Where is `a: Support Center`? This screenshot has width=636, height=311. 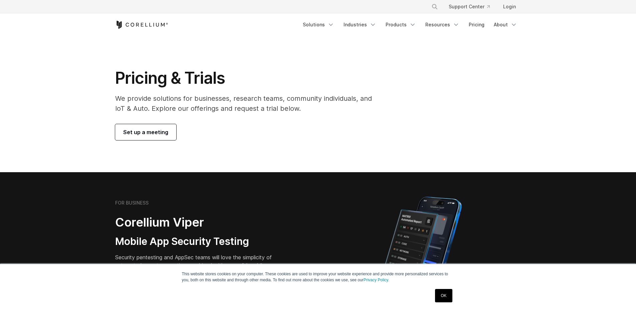
a: Support Center is located at coordinates (469, 7).